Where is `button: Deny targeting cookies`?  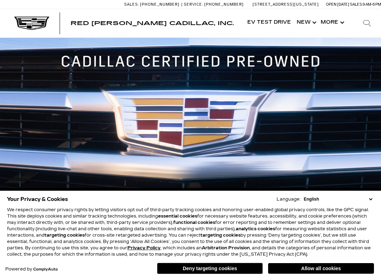
button: Deny targeting cookies is located at coordinates (210, 268).